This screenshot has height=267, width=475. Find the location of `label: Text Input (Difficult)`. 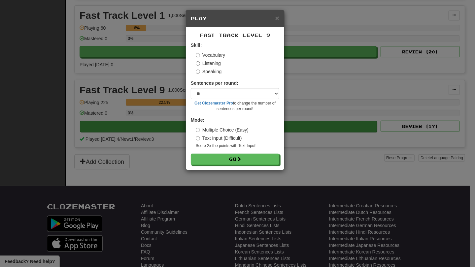

label: Text Input (Difficult) is located at coordinates (219, 138).